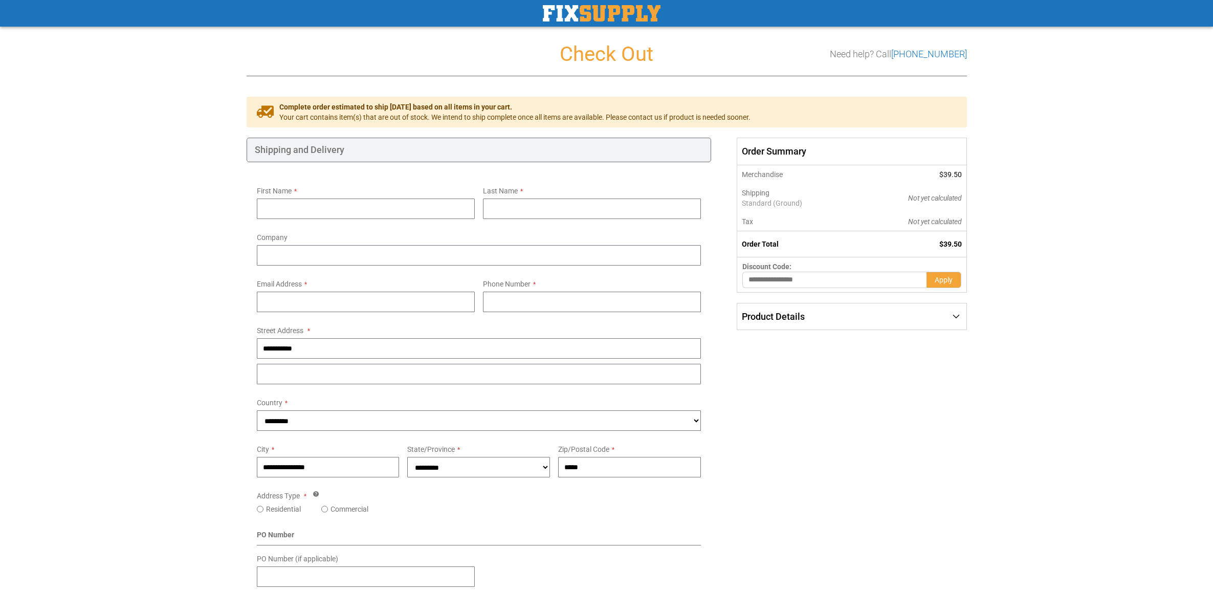  I want to click on span: State/Province, so click(431, 449).